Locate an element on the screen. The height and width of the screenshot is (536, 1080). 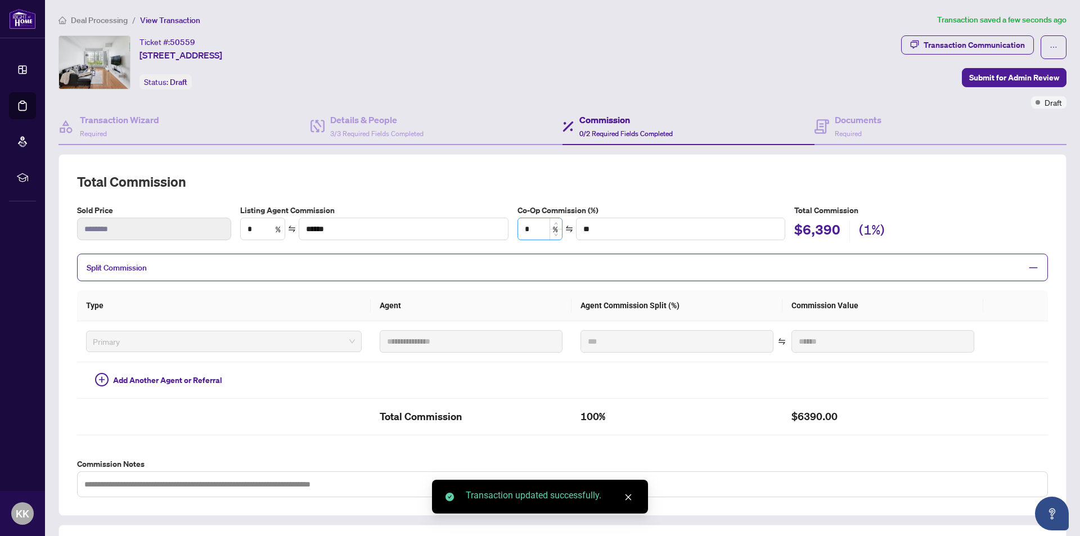
span: Deal Processing is located at coordinates (99, 20).